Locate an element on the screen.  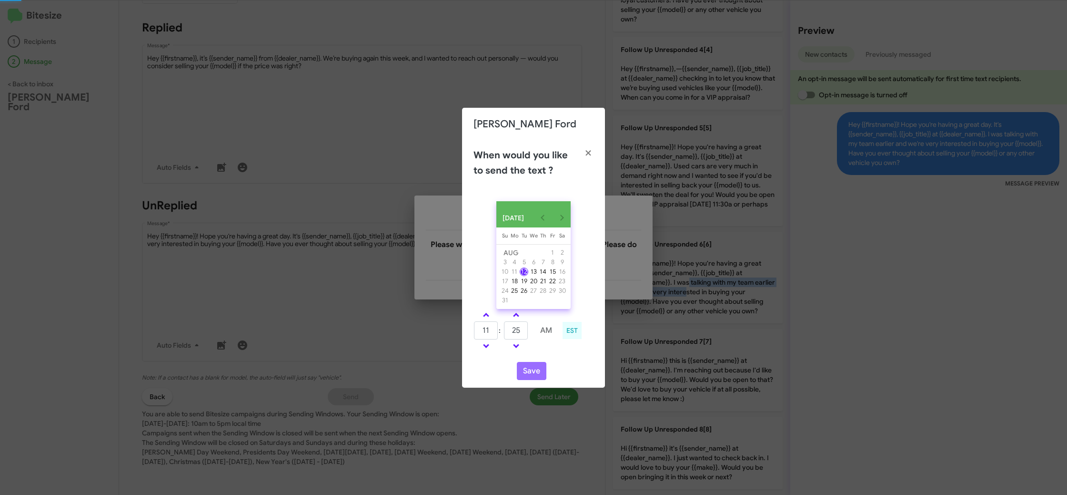
div: 30 is located at coordinates (562, 291).